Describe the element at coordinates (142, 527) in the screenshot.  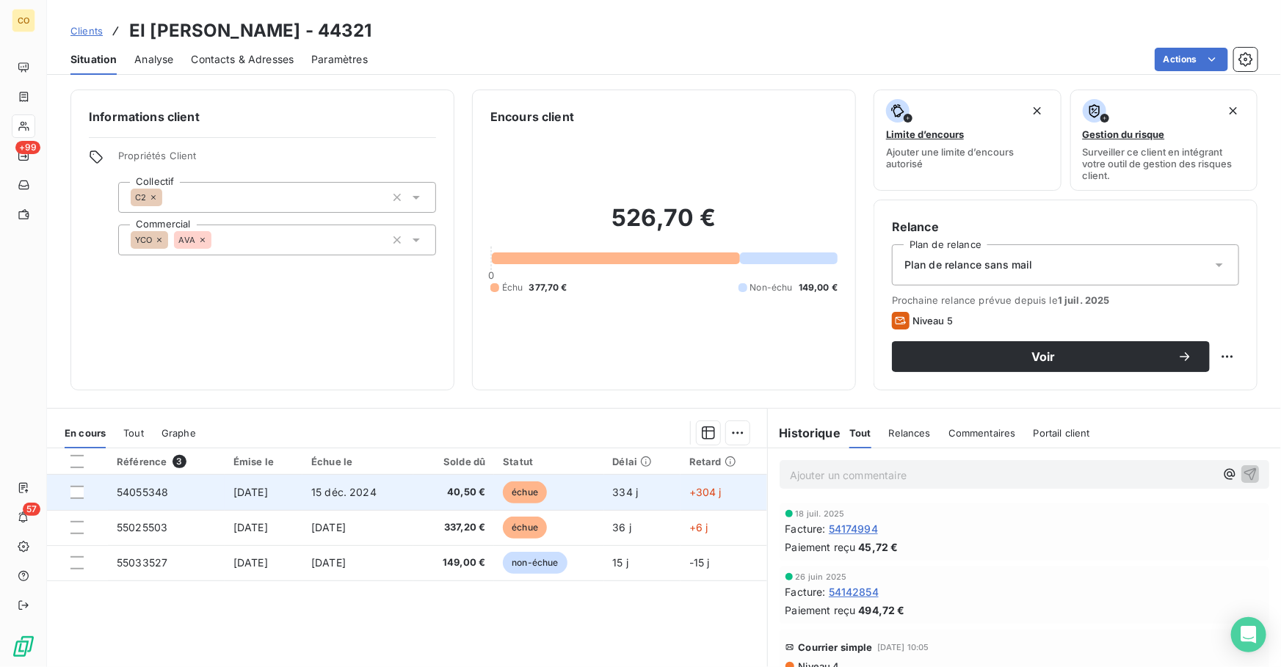
I see `span: 55025503` at that location.